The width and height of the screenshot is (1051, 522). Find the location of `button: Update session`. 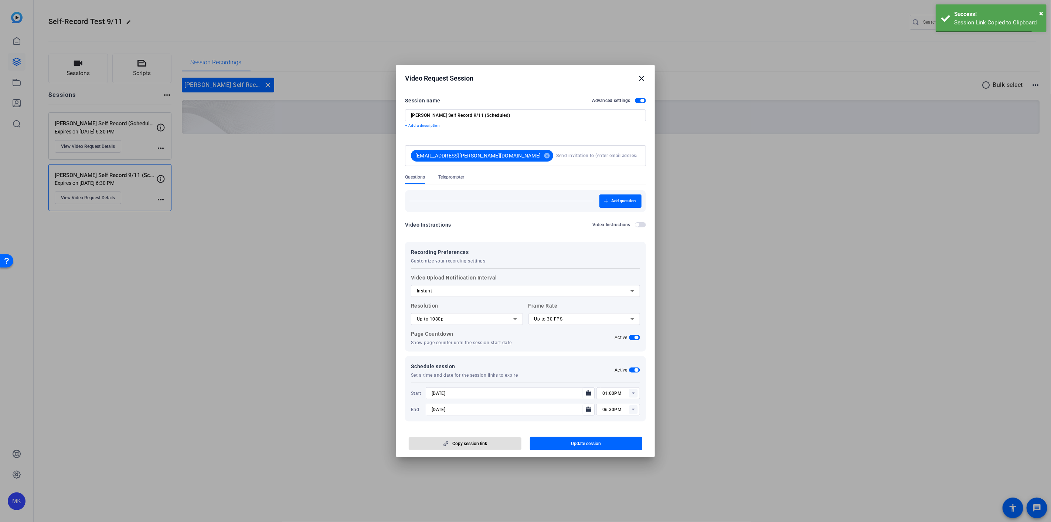

button: Update session is located at coordinates (586, 444).